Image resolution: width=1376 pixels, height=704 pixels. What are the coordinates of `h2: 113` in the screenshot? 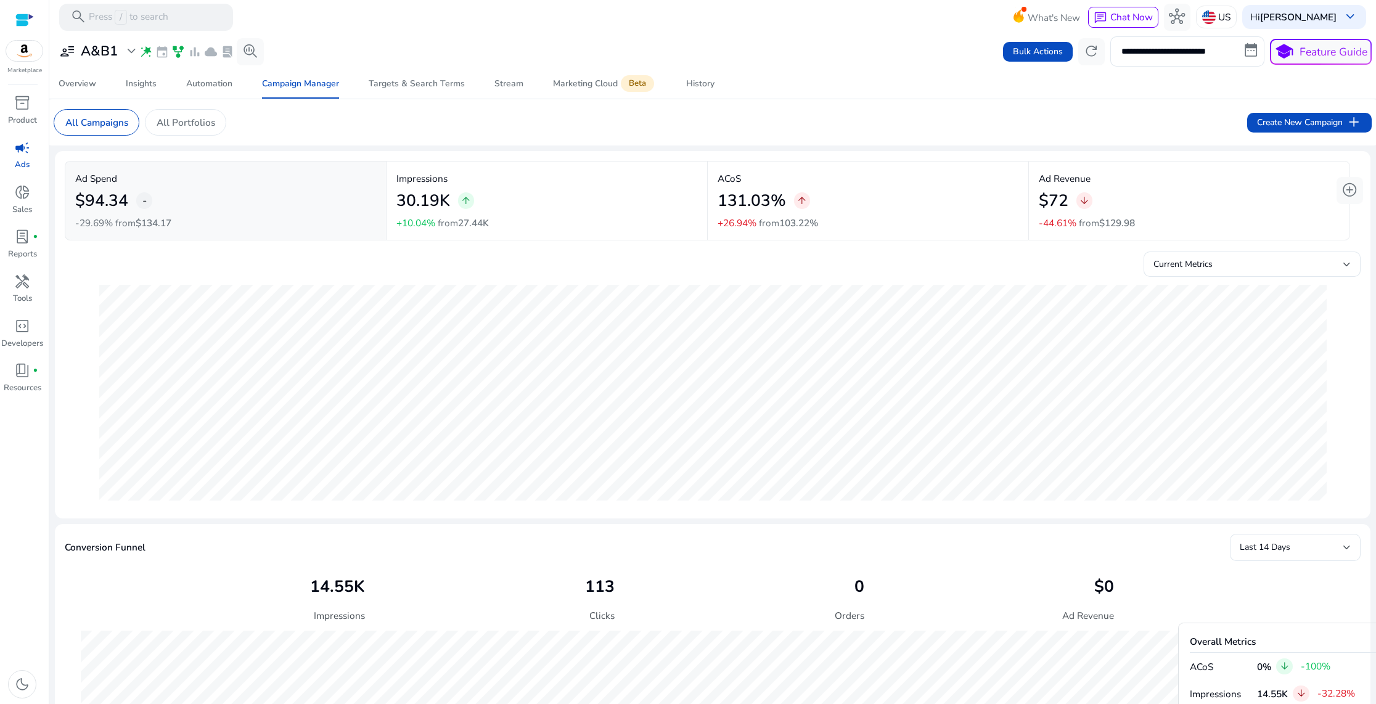 It's located at (600, 587).